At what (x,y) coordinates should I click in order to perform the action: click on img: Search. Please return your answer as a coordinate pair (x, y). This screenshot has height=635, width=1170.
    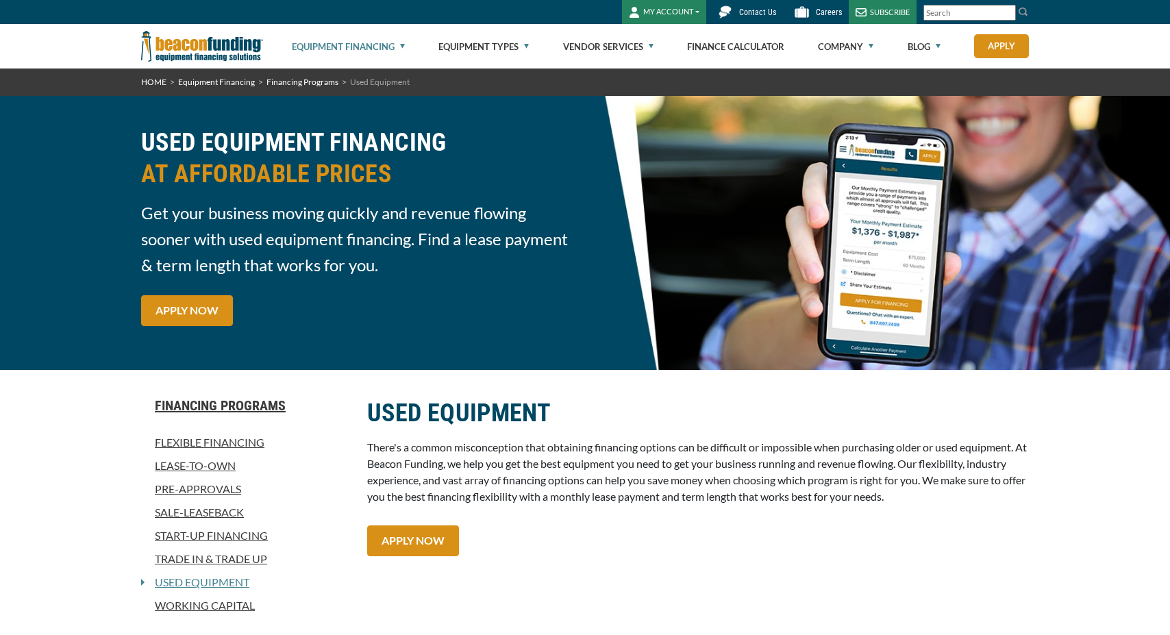
    Looking at the image, I should click on (1024, 12).